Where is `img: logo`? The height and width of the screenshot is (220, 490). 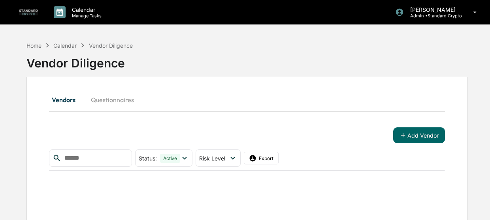
img: logo is located at coordinates (28, 12).